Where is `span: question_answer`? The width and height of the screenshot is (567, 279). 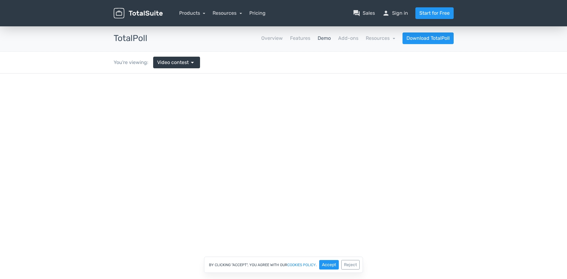 span: question_answer is located at coordinates (357, 13).